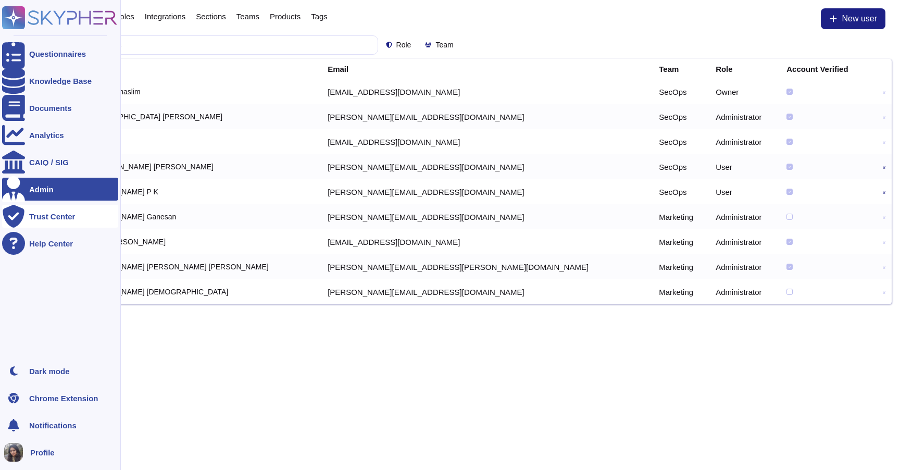  What do you see at coordinates (744, 92) in the screenshot?
I see `td: Owner` at bounding box center [744, 92].